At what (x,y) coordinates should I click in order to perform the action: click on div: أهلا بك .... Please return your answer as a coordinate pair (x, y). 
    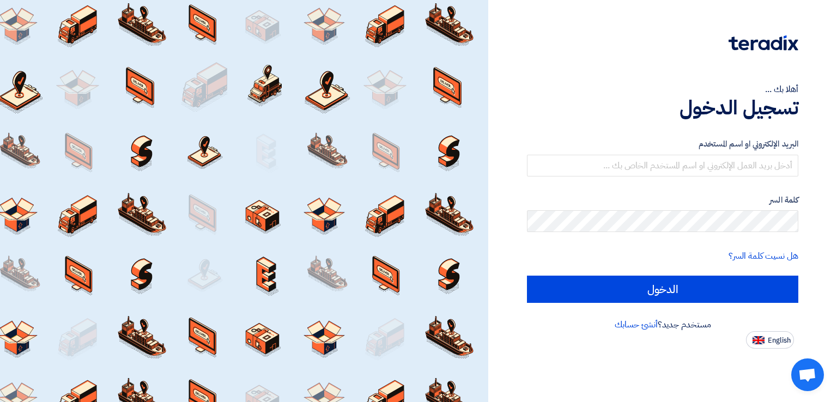
    Looking at the image, I should click on (663, 89).